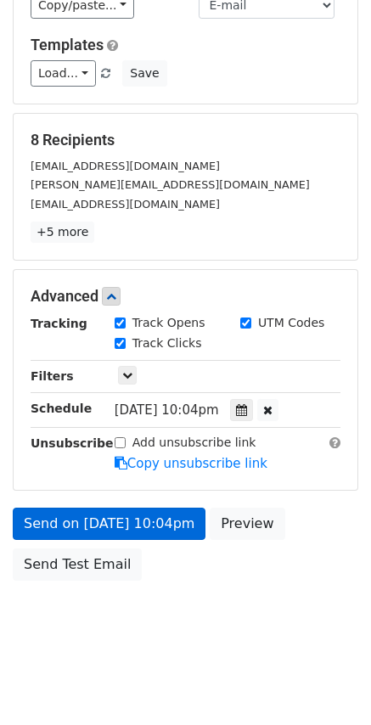  I want to click on label: Add unsubscribe link, so click(194, 442).